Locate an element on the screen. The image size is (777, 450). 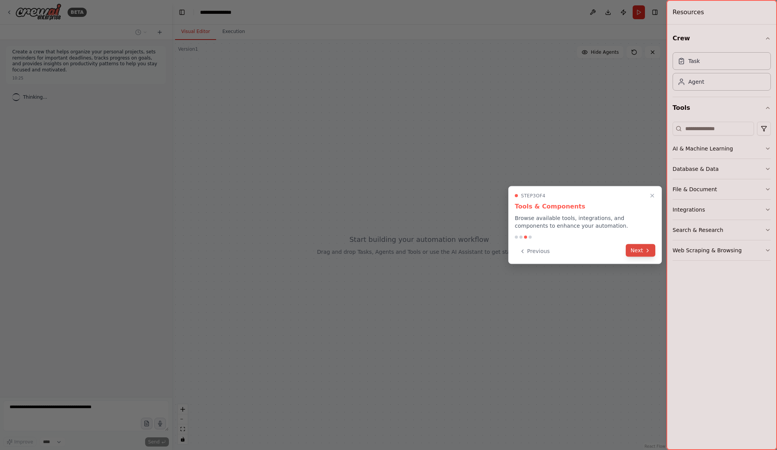
h3: Tools & Components is located at coordinates (585, 207).